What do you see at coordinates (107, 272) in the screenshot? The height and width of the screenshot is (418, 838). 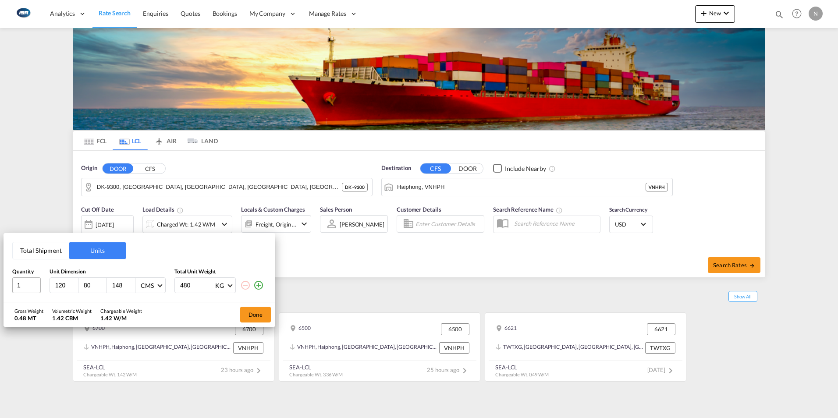 I see `div: Unit Dimension` at bounding box center [107, 272].